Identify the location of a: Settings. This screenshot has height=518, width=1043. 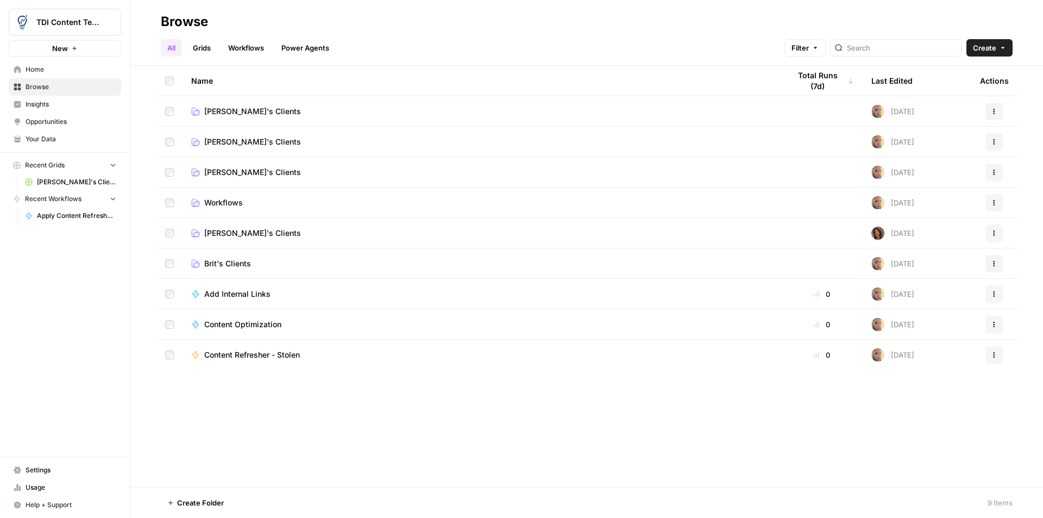
(65, 470).